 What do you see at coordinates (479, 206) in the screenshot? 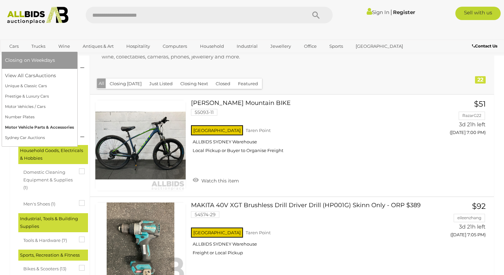
I see `span: $92` at bounding box center [479, 206].